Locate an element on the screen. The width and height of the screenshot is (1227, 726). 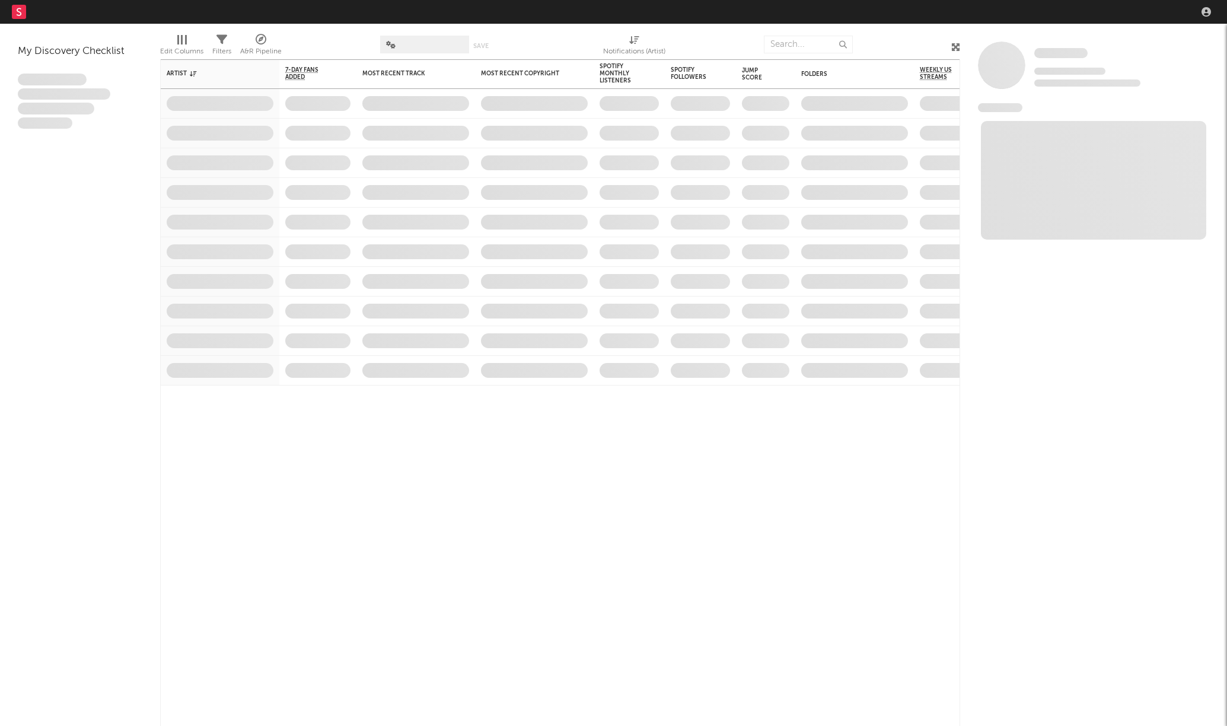
input: Search... is located at coordinates (809, 44).